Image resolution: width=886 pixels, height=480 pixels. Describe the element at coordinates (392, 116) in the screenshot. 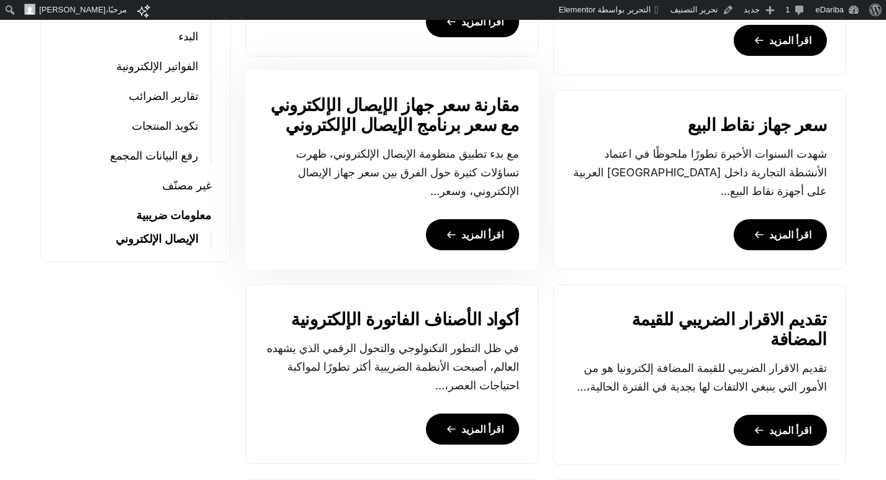

I see `a: مقارنة سعر جهاز الإيصال الإلكتروني مع سعر برنامج الإيصال الإلكتروني` at that location.